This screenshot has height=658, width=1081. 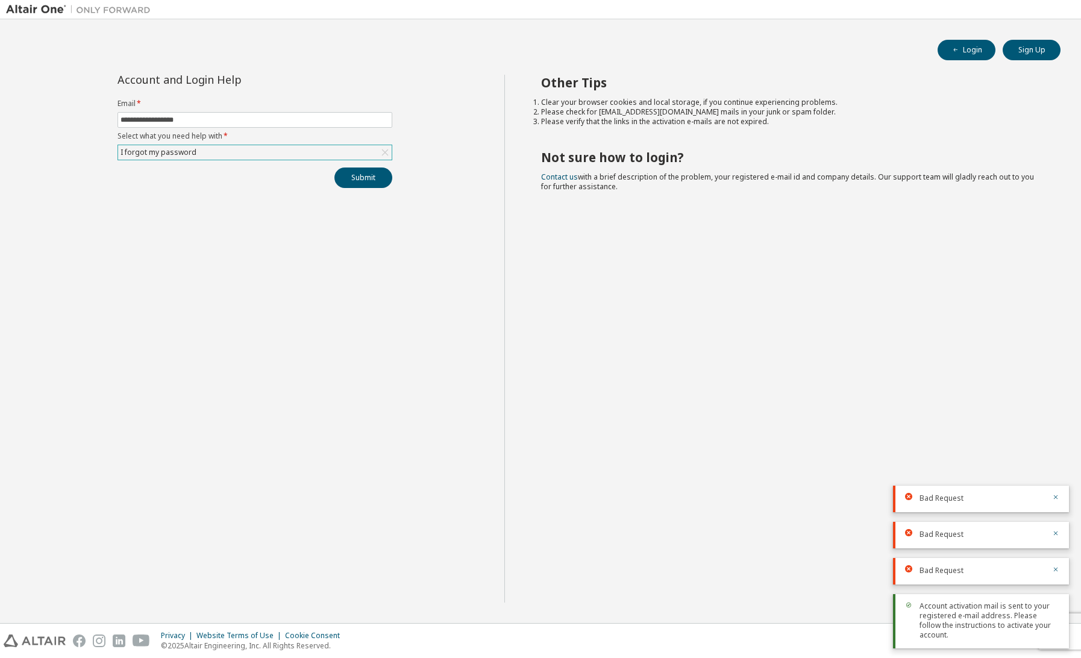 I want to click on button: Login, so click(x=967, y=50).